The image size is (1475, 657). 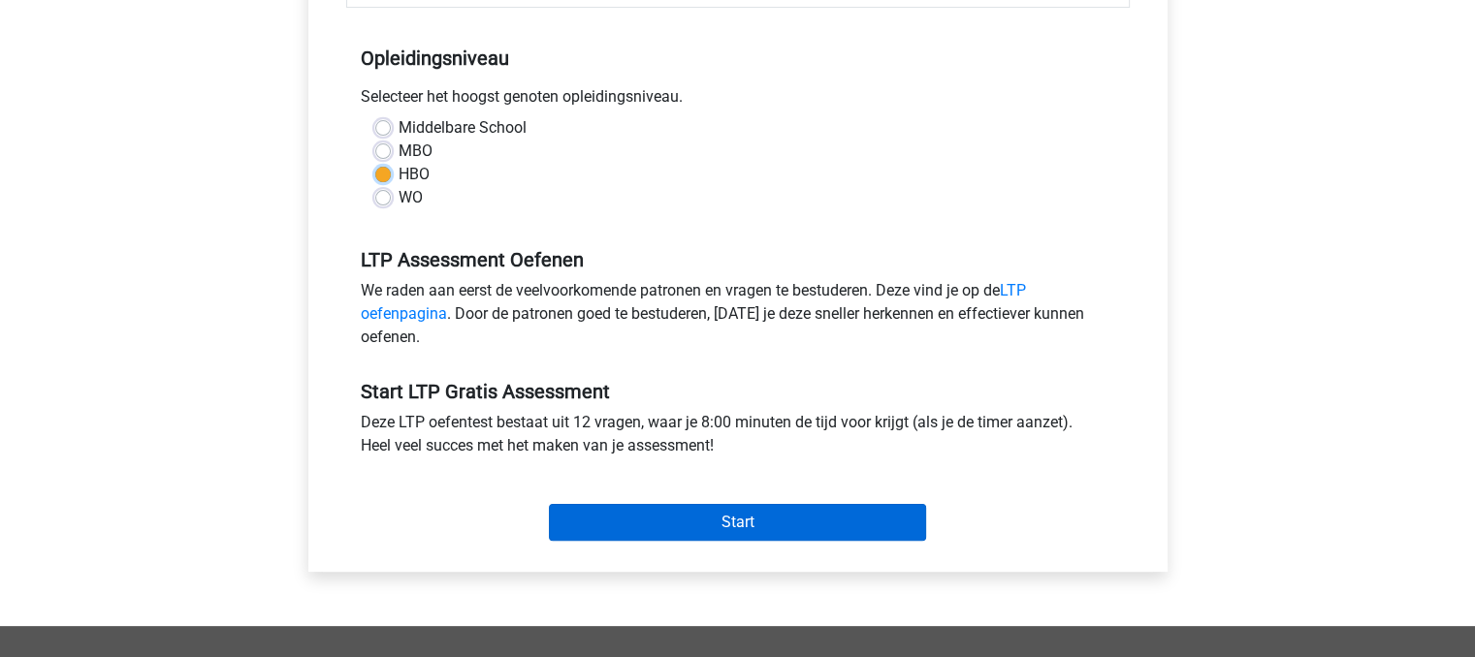 What do you see at coordinates (738, 260) in the screenshot?
I see `h5: LTP Assessment Oefenen` at bounding box center [738, 260].